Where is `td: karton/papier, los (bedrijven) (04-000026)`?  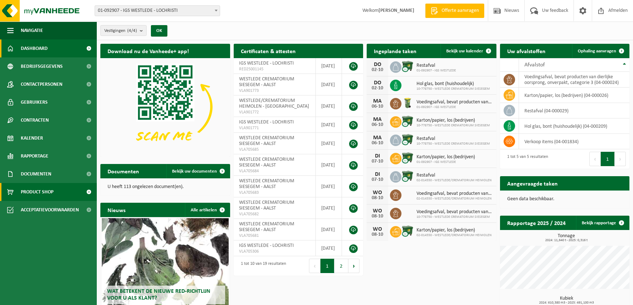
td: karton/papier, los (bedrijven) (04-000026) is located at coordinates (574, 95).